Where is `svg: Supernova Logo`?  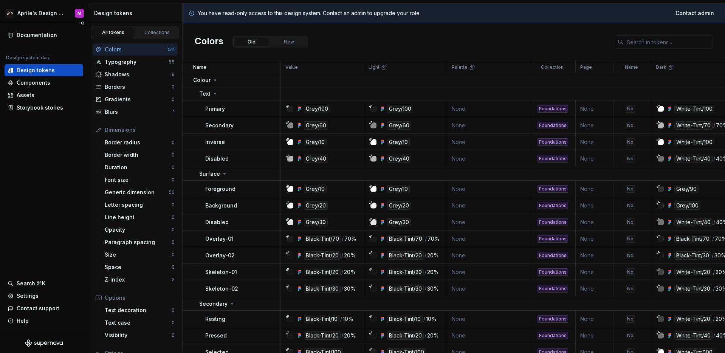 svg: Supernova Logo is located at coordinates (44, 343).